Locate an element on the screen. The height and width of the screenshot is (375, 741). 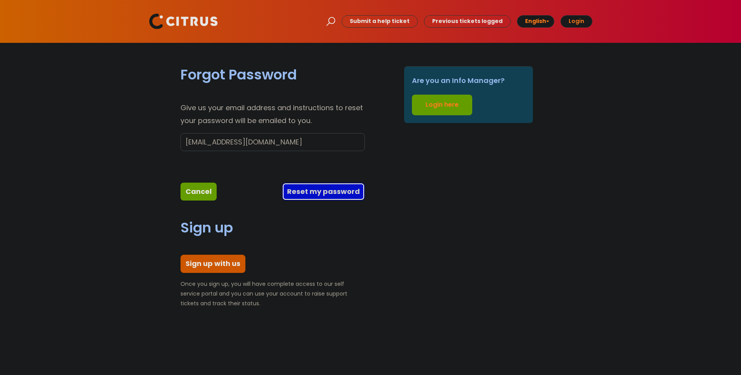
a: Submit a help ticket is located at coordinates (380, 21).